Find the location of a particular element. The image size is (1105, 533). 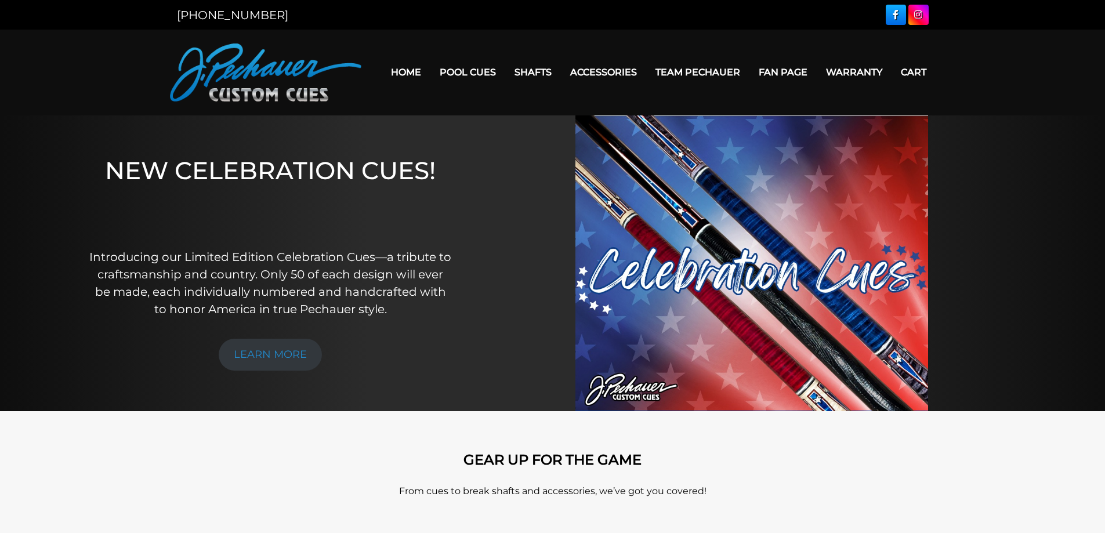

a: Cart is located at coordinates (913, 72).